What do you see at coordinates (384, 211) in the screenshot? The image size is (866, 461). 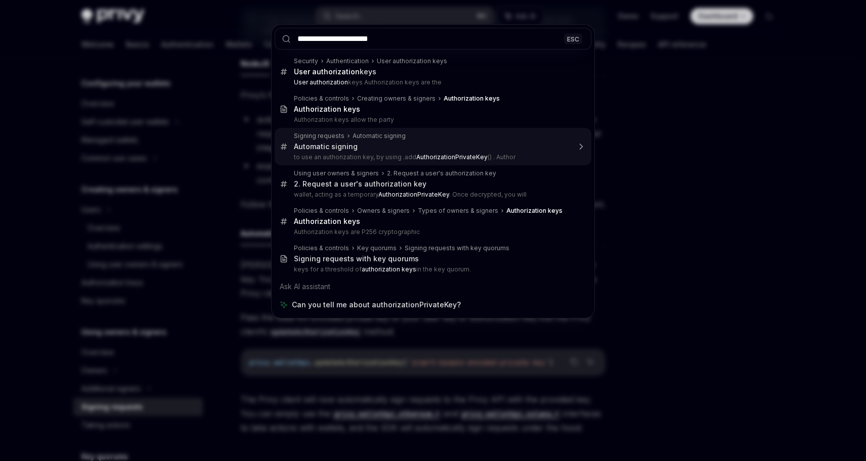 I see `div: Owners & signers` at bounding box center [384, 211].